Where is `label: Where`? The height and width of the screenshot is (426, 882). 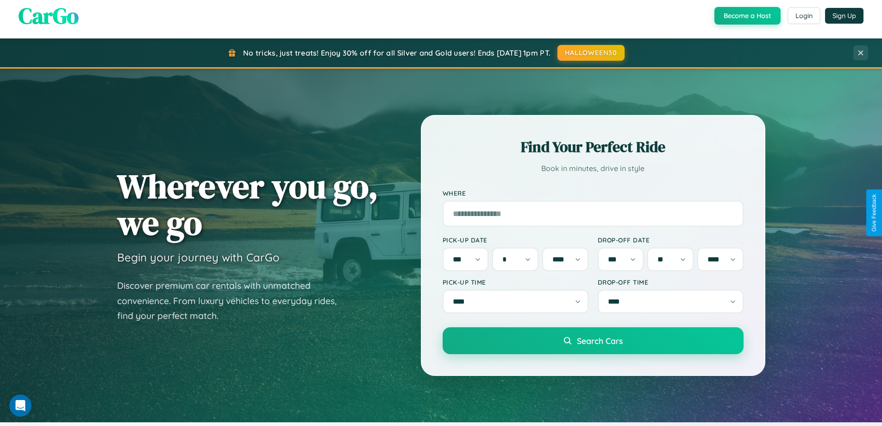
label: Where is located at coordinates (593, 193).